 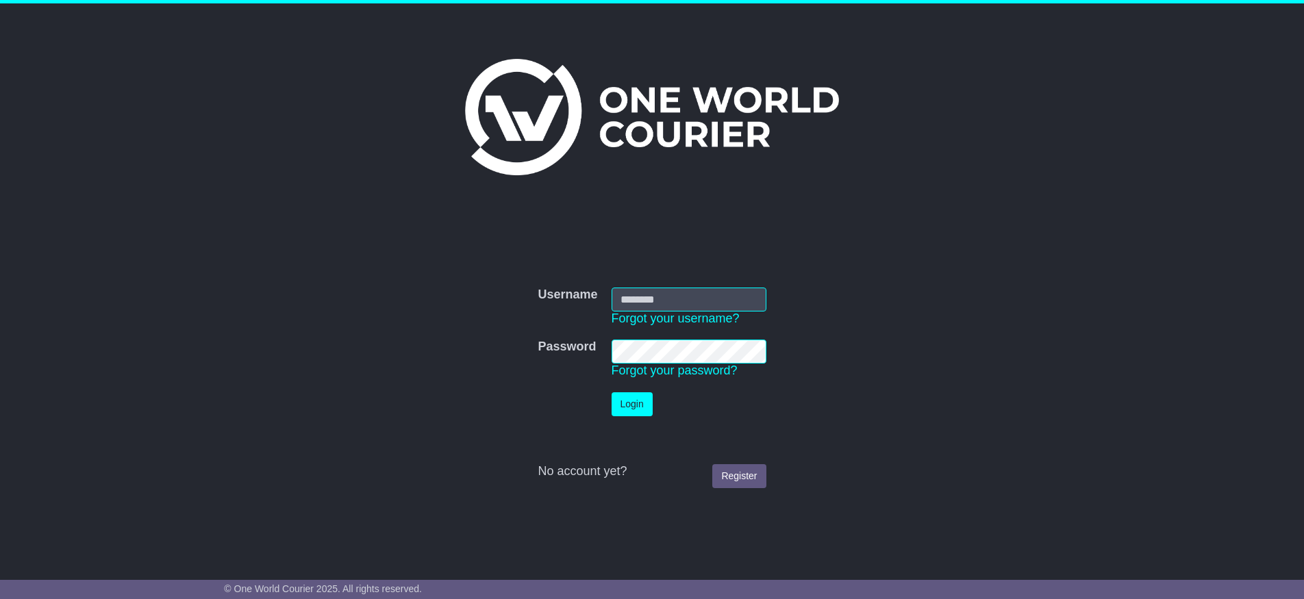 What do you see at coordinates (567, 295) in the screenshot?
I see `label: Username` at bounding box center [567, 295].